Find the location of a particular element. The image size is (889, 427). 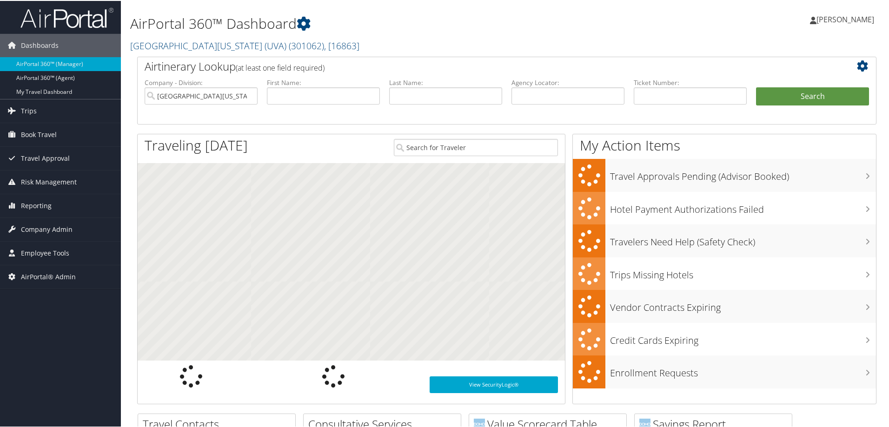

span: Employee Tools is located at coordinates (45, 252).